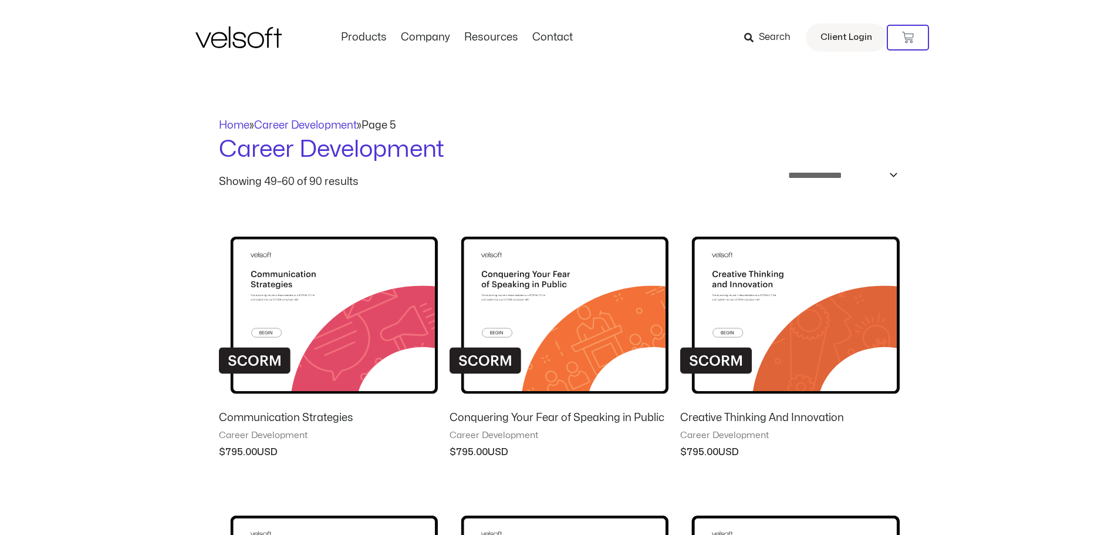  I want to click on h2: Creative Thinking And Innovation, so click(789, 417).